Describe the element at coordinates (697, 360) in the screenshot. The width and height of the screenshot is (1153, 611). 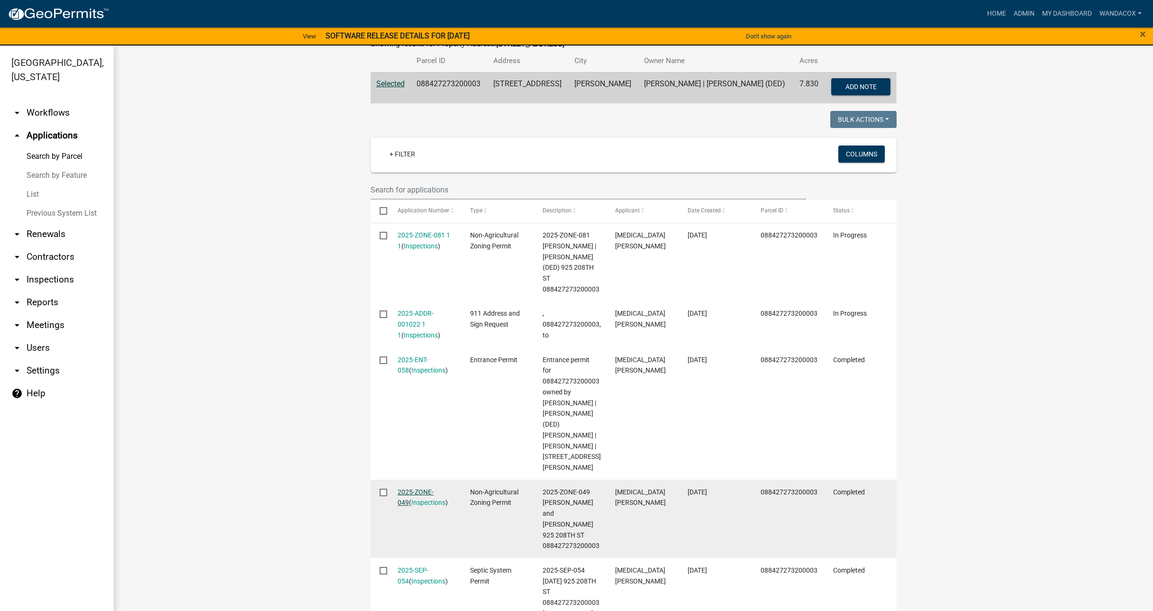
I see `span: 07/11/2025` at that location.